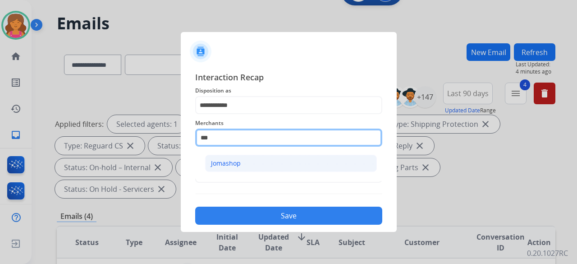  Describe the element at coordinates (289, 193) in the screenshot. I see `img: contact-recap-line.svg` at that location.